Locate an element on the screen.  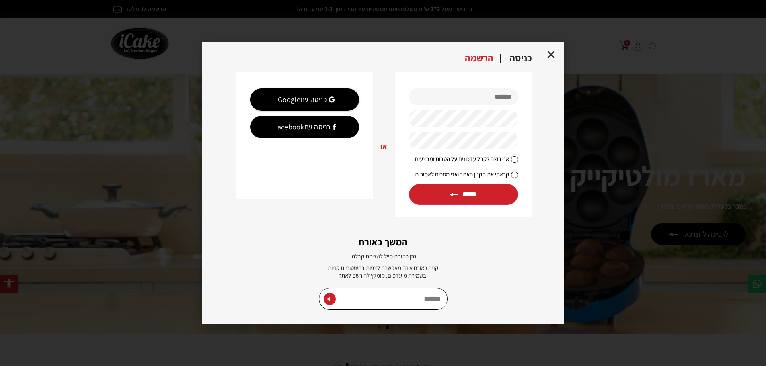
b: Facebook is located at coordinates (289, 127).